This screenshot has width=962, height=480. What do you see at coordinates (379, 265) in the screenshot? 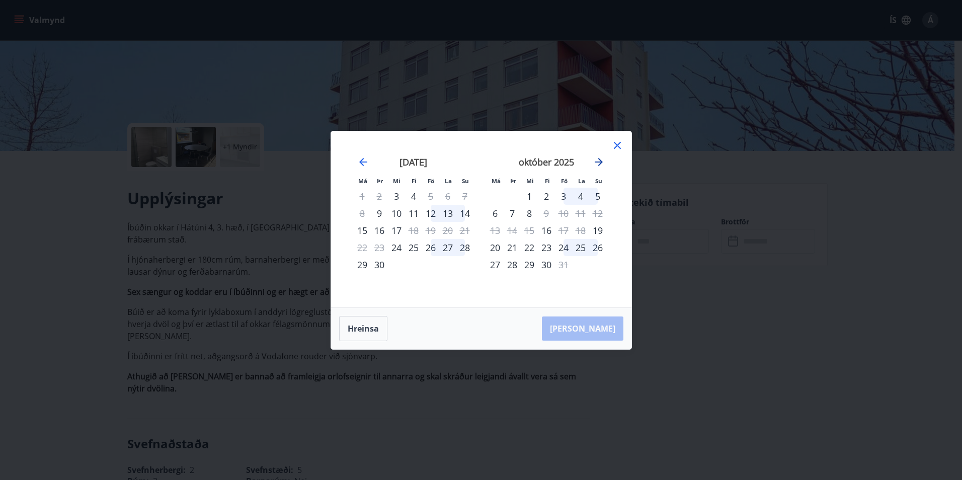
I see `td: Choose þriðjudagur, 30. september 2025 as your check-in date. It’s available.` at bounding box center [379, 265].